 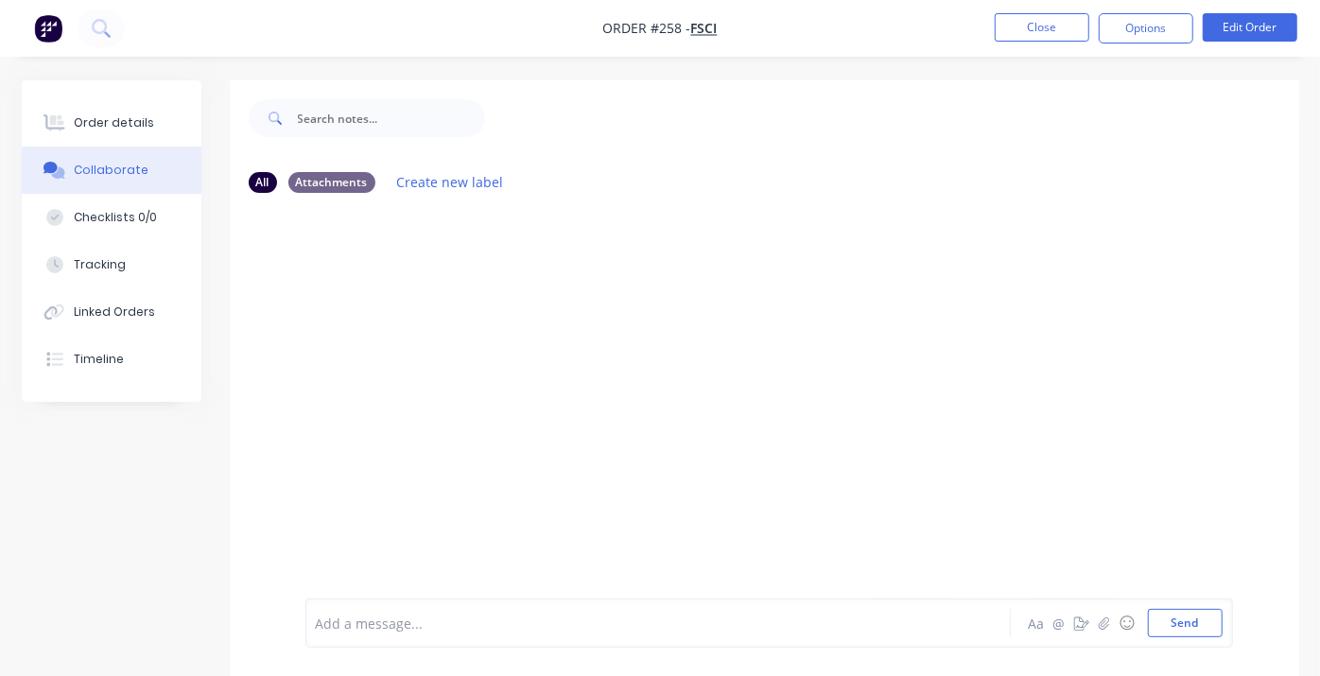 I want to click on span: Order #258 -, so click(x=647, y=28).